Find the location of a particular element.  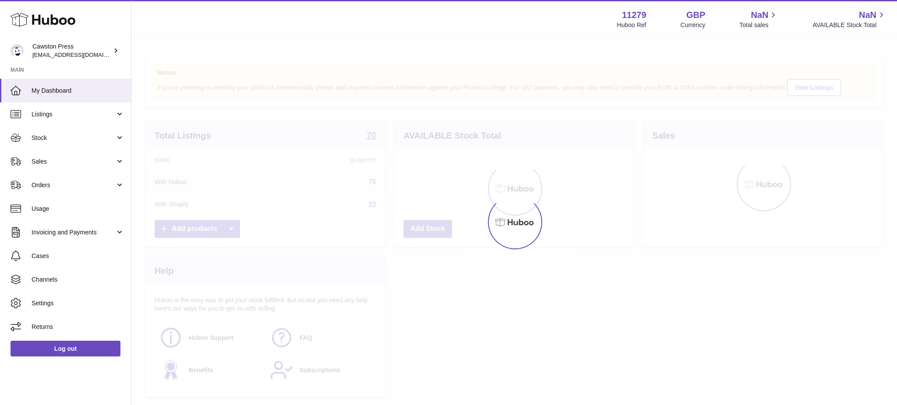

span: Usage is located at coordinates (78, 209).